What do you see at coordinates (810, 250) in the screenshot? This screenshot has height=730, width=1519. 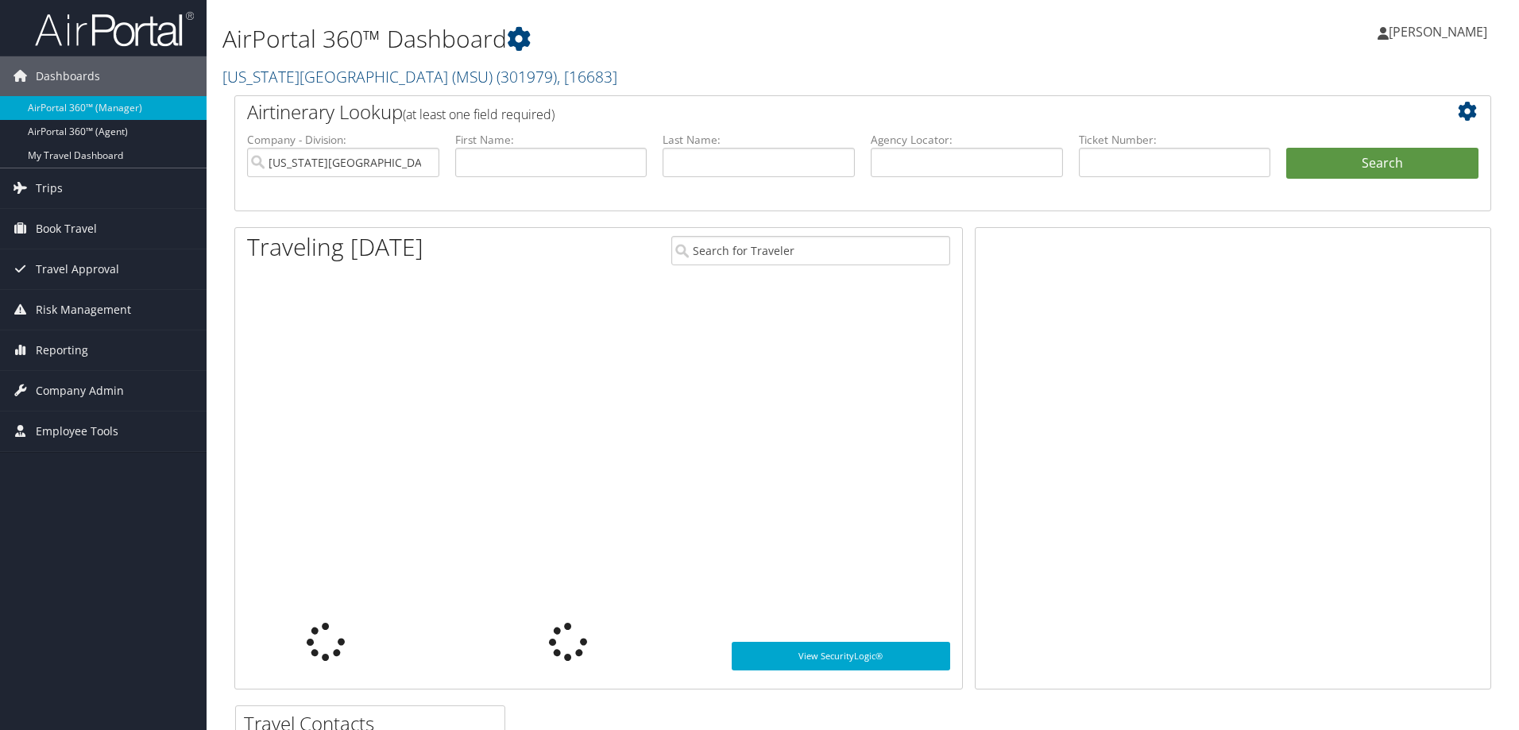 I see `input: Search for Traveler` at bounding box center [810, 250].